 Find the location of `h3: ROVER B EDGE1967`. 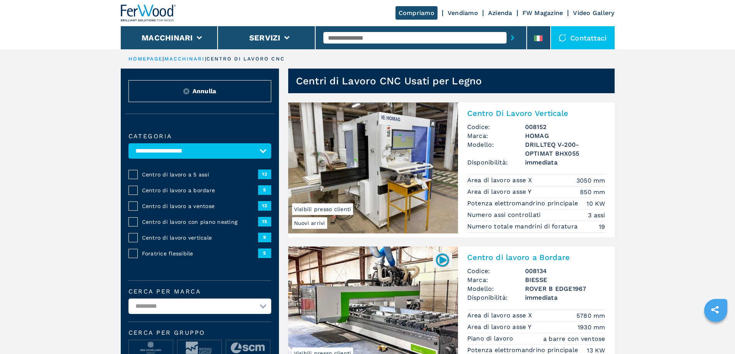

h3: ROVER B EDGE1967 is located at coordinates (565, 289).